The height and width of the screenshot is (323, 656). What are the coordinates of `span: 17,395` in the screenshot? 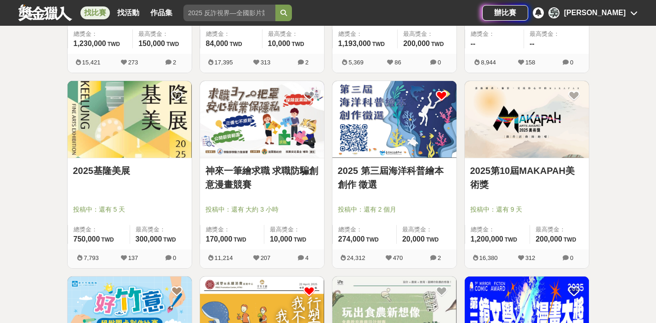 It's located at (224, 62).